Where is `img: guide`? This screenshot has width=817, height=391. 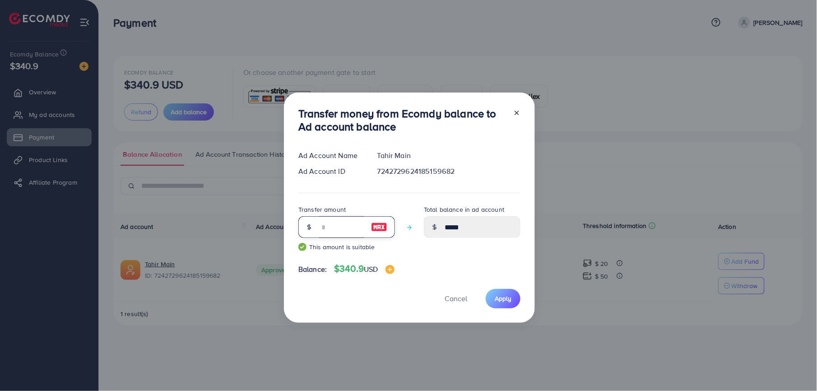
img: guide is located at coordinates (302, 247).